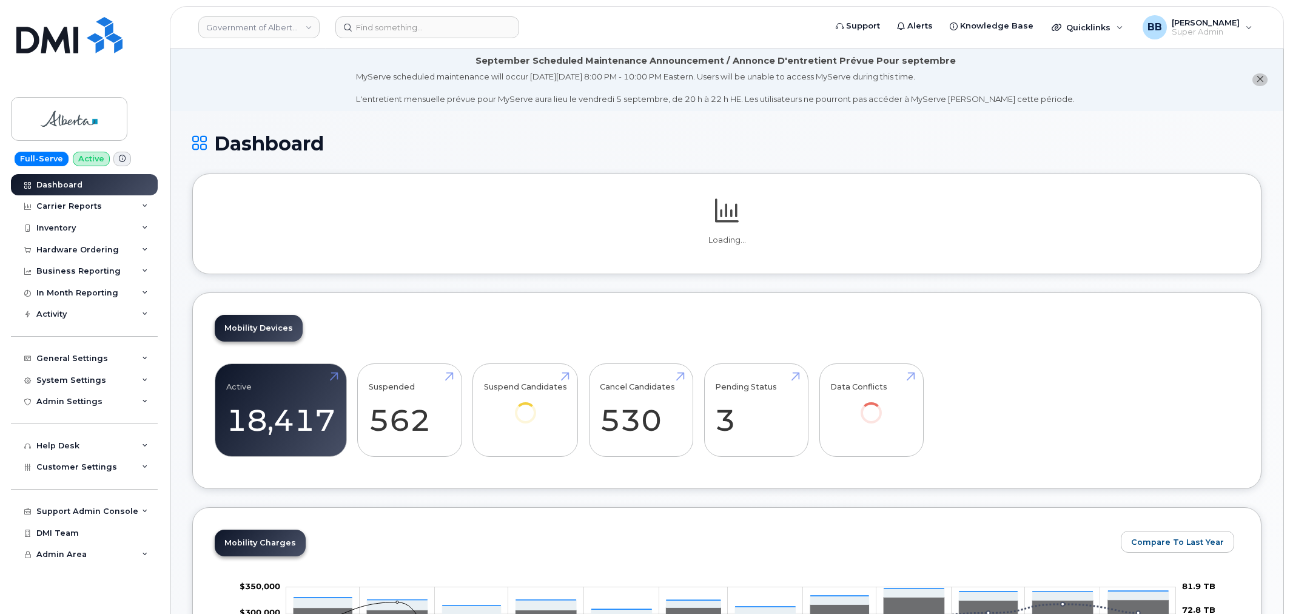 This screenshot has width=1290, height=614. Describe the element at coordinates (727, 143) in the screenshot. I see `h1: Dashboard` at that location.